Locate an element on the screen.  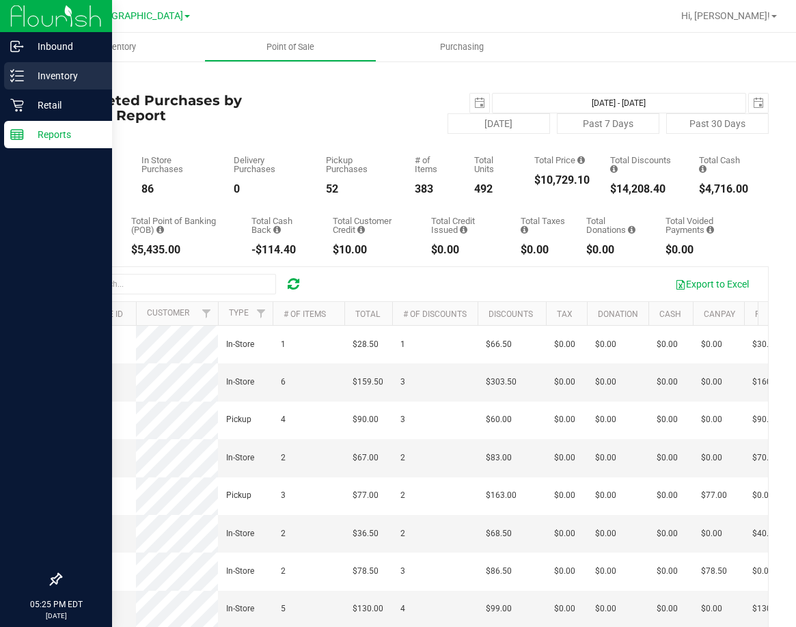
p: Inbound is located at coordinates (65, 46).